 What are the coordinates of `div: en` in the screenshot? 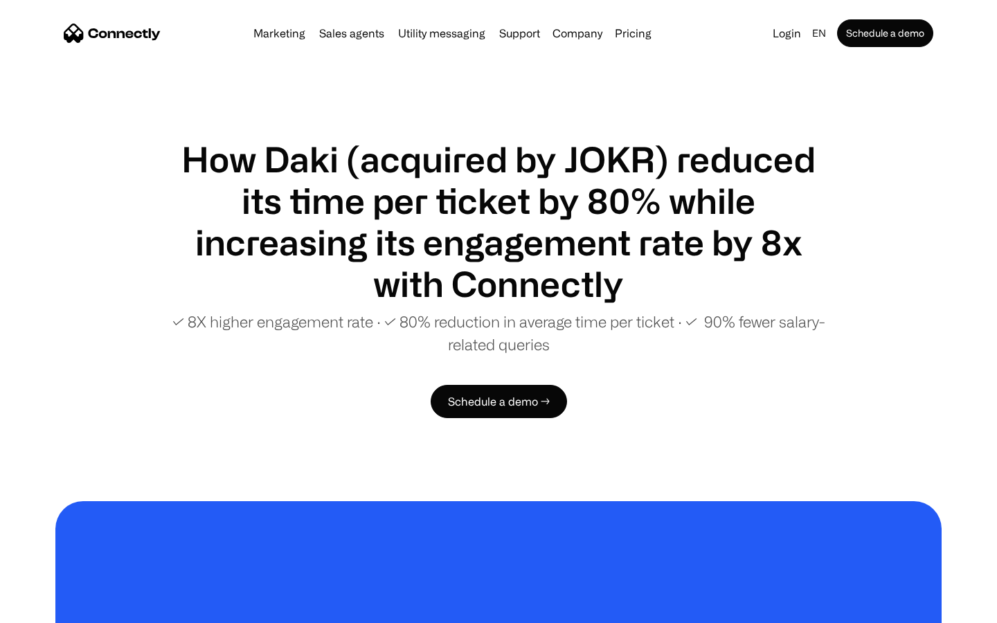 It's located at (819, 33).